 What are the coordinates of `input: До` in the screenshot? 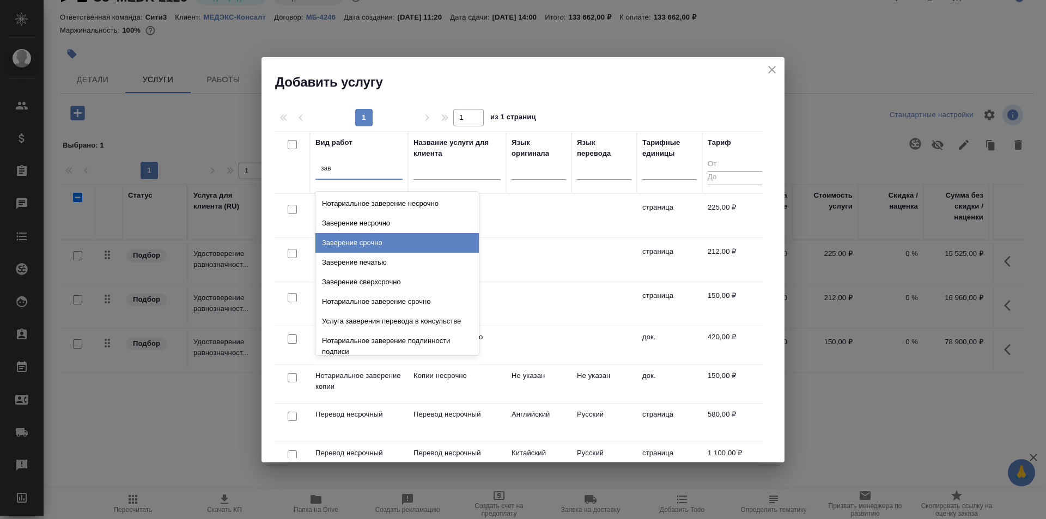 It's located at (735, 178).